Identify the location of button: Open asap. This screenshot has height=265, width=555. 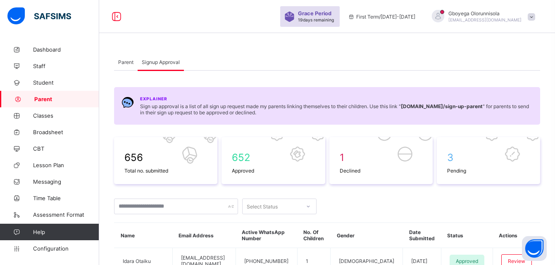
(534, 249).